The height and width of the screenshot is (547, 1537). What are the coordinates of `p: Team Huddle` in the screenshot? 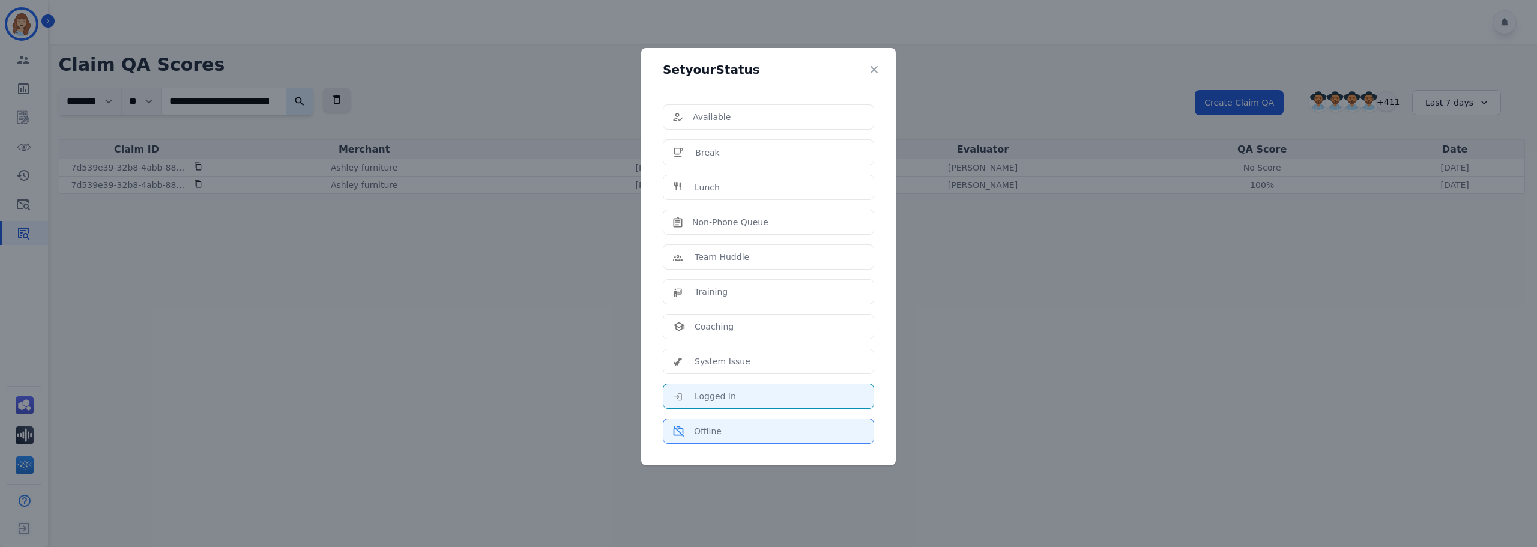 It's located at (722, 257).